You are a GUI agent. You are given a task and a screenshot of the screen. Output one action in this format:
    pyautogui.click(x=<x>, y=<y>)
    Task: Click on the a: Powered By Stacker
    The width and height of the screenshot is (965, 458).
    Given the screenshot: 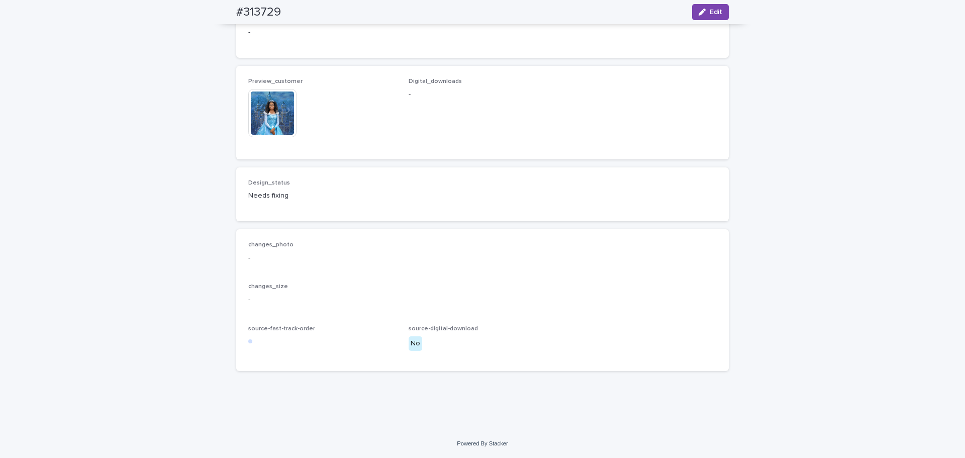 What is the action you would take?
    pyautogui.click(x=482, y=443)
    